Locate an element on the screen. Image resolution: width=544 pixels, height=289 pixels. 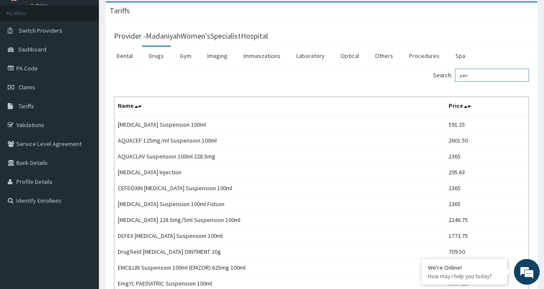
span: Tariffs is located at coordinates (26, 106).